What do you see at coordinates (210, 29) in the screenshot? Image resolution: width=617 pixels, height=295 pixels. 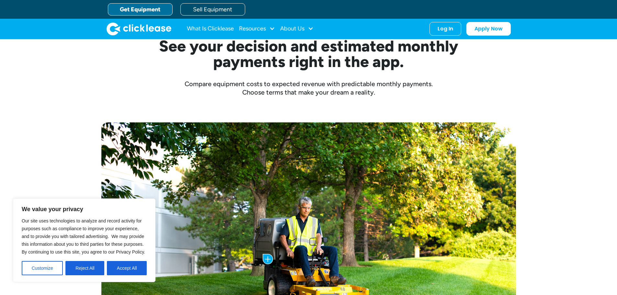 I see `a: What Is Clicklease` at bounding box center [210, 29].